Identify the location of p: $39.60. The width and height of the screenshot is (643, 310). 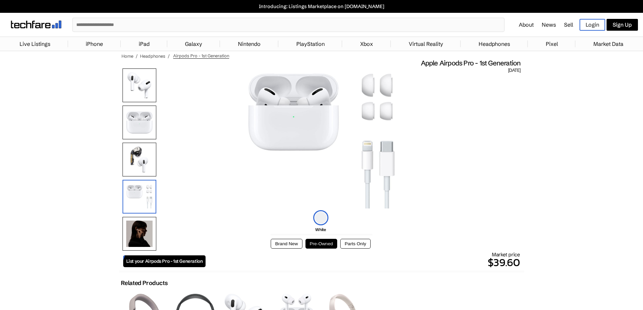
(363, 263).